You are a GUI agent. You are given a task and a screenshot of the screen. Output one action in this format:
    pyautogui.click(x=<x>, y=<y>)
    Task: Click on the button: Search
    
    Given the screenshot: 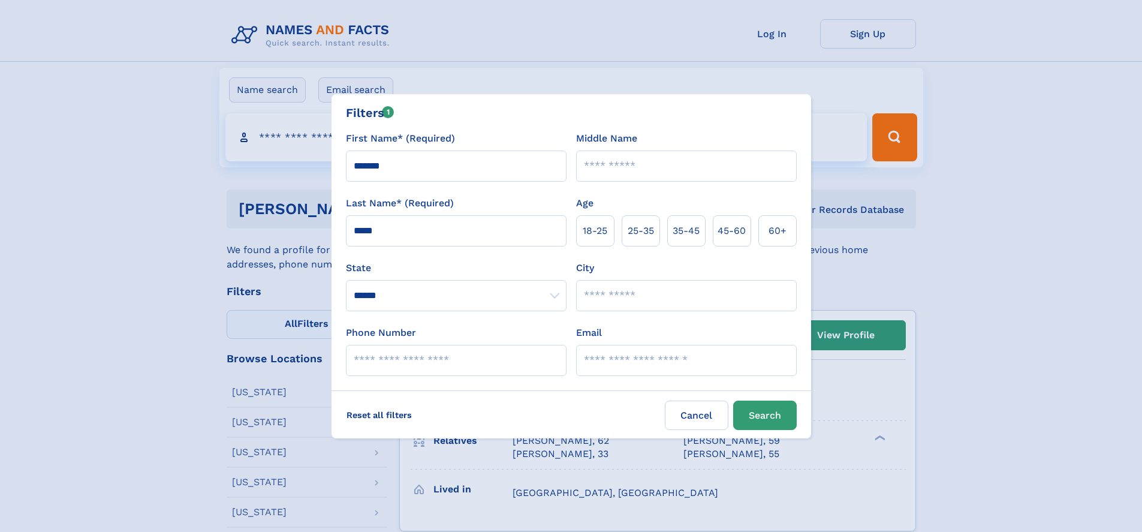 What is the action you would take?
    pyautogui.click(x=765, y=415)
    